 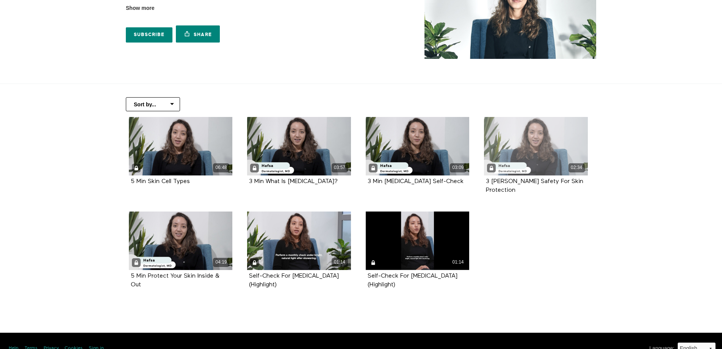 What do you see at coordinates (299, 146) in the screenshot?
I see `a: 3 Min What Is Skin Cancer? 03:57` at bounding box center [299, 146].